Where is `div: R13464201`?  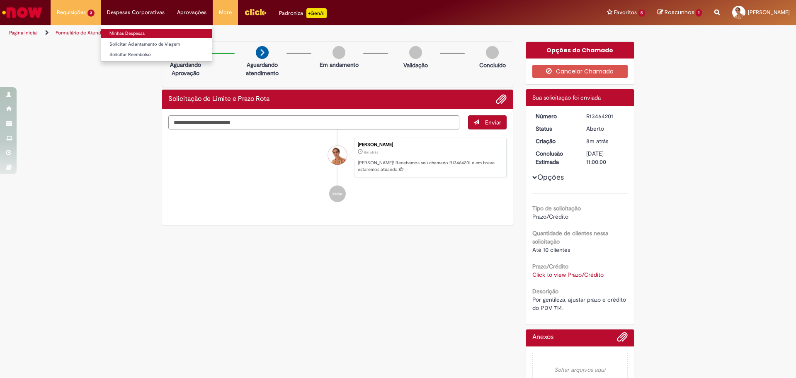 div: R13464201 is located at coordinates (605, 116).